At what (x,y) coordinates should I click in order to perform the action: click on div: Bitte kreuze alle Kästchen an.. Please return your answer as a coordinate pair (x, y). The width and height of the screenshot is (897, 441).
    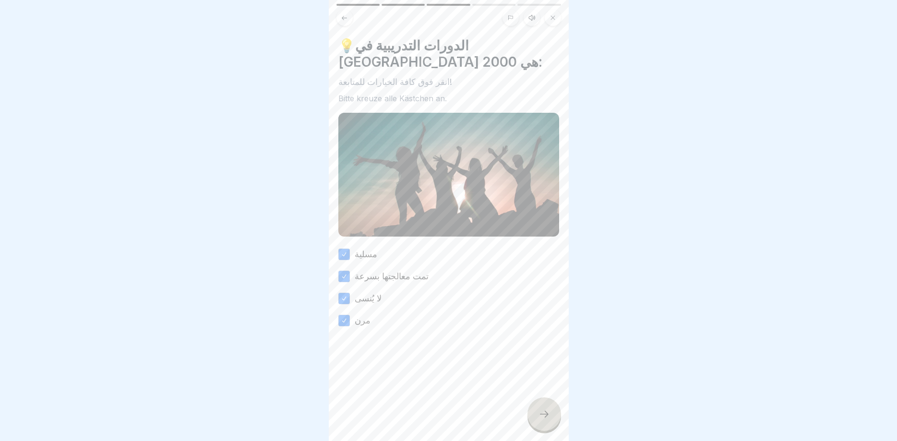
    Looking at the image, I should click on (449, 98).